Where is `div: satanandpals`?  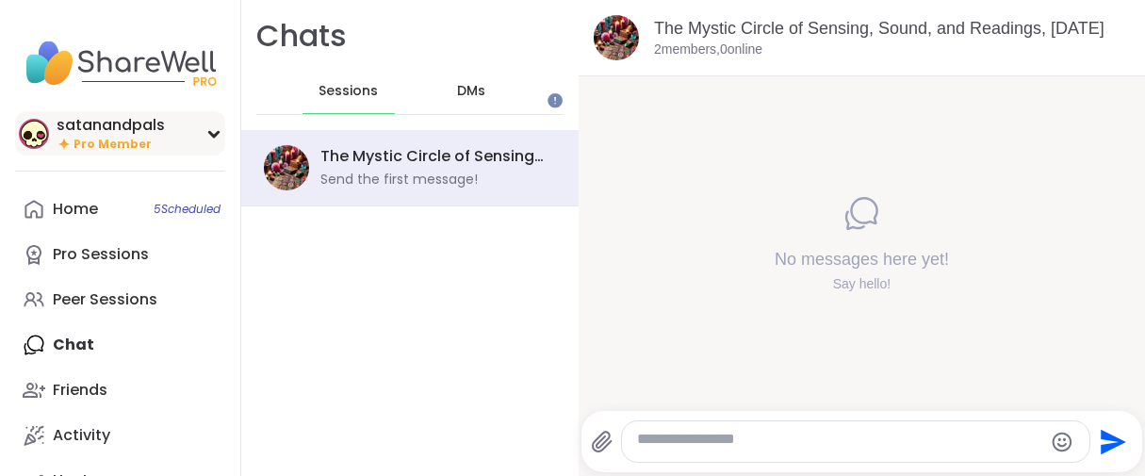
div: satanandpals is located at coordinates (110, 125).